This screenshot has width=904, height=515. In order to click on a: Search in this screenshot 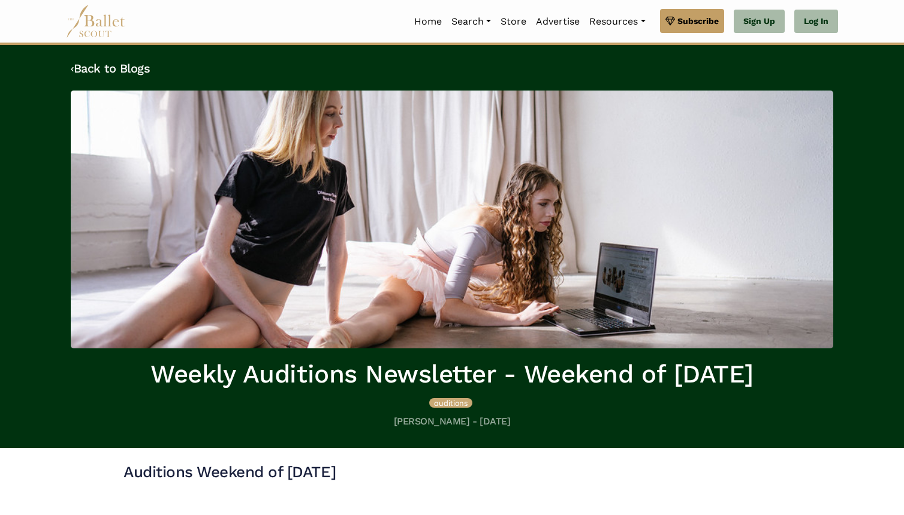, I will do `click(471, 22)`.